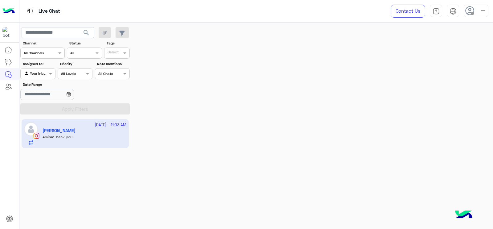 This screenshot has height=229, width=493. What do you see at coordinates (43, 43) in the screenshot?
I see `label: Channel:` at bounding box center [43, 43].